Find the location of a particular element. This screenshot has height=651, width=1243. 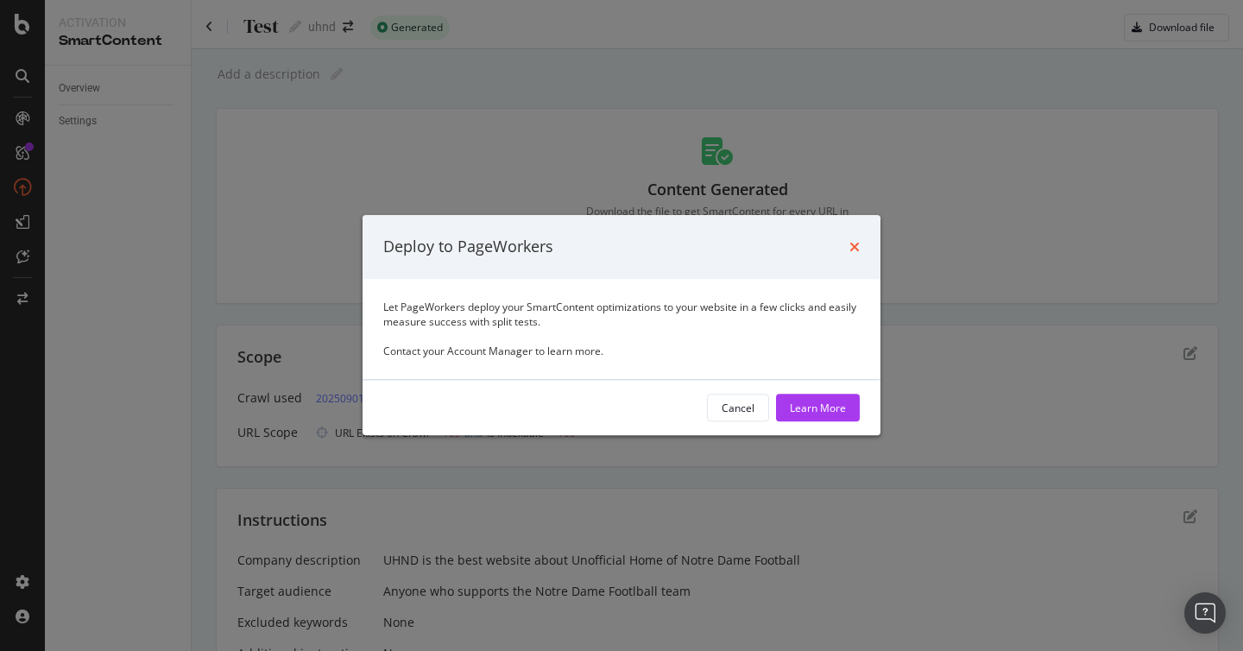

div: Deploy to PageWorkers is located at coordinates (468, 247).